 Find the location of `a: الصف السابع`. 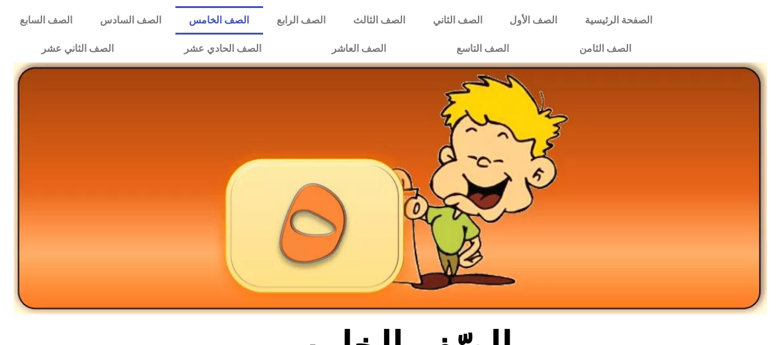

a: الصف السابع is located at coordinates (46, 20).